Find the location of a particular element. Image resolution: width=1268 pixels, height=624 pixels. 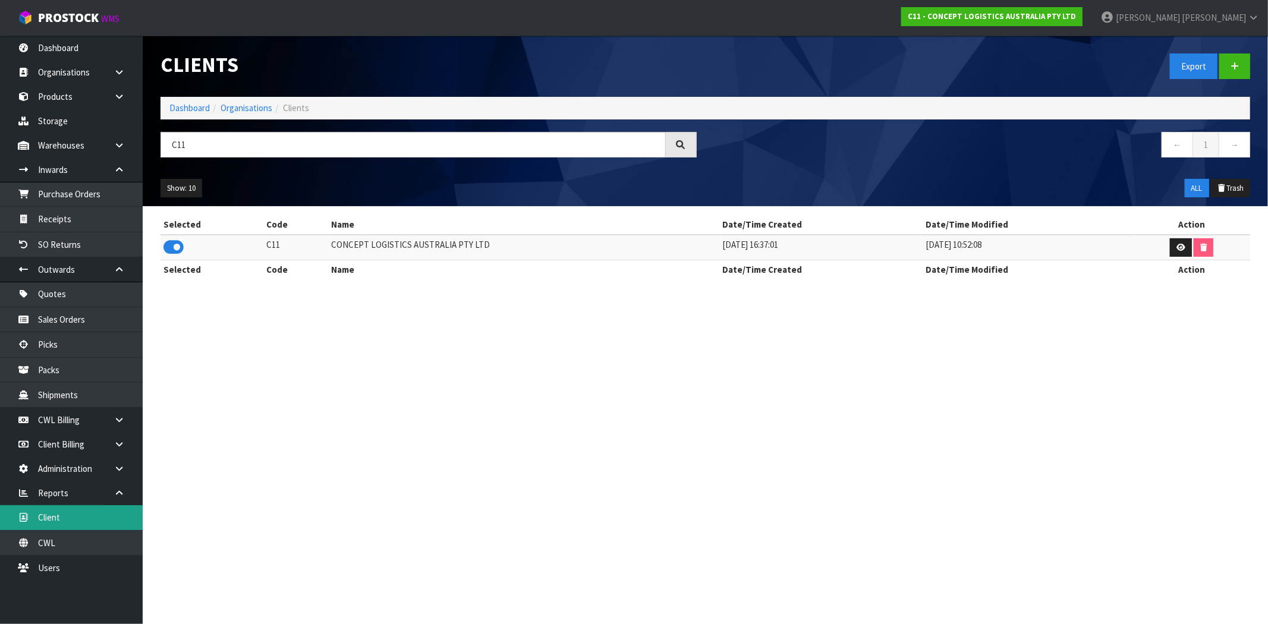

button: Trash is located at coordinates (1230, 188).